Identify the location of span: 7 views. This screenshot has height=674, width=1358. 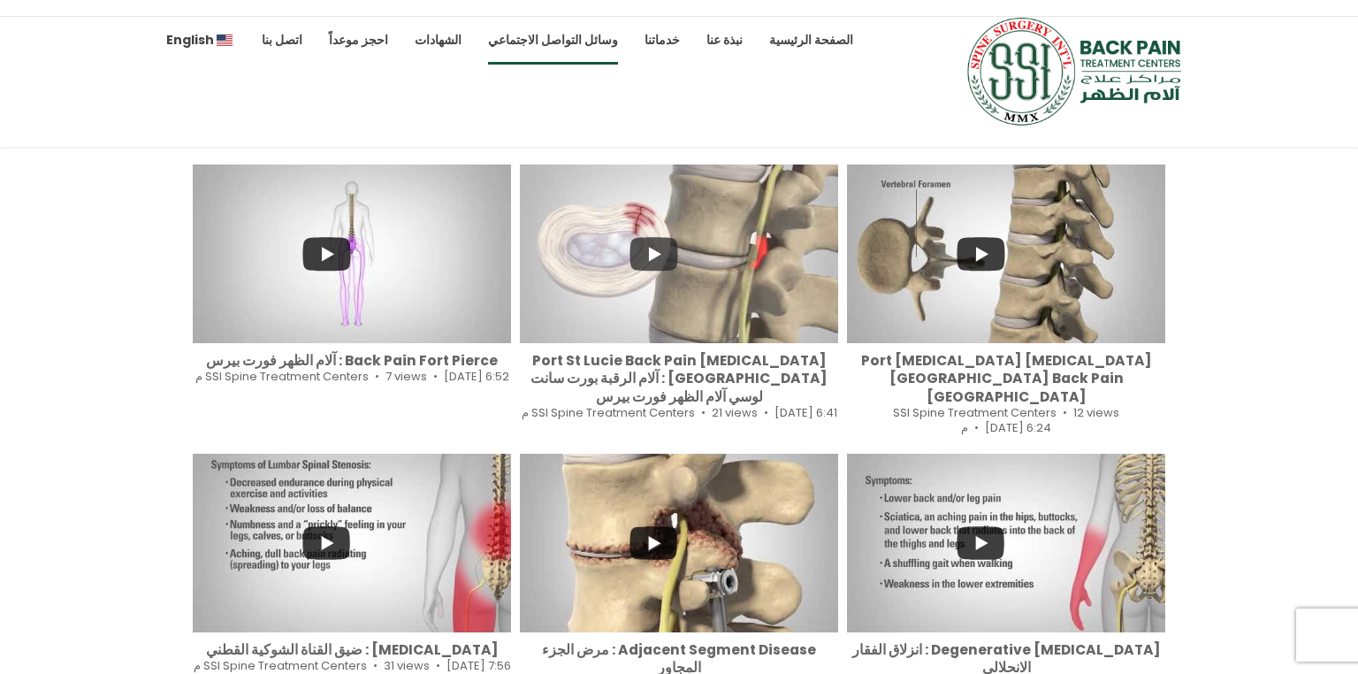
(406, 376).